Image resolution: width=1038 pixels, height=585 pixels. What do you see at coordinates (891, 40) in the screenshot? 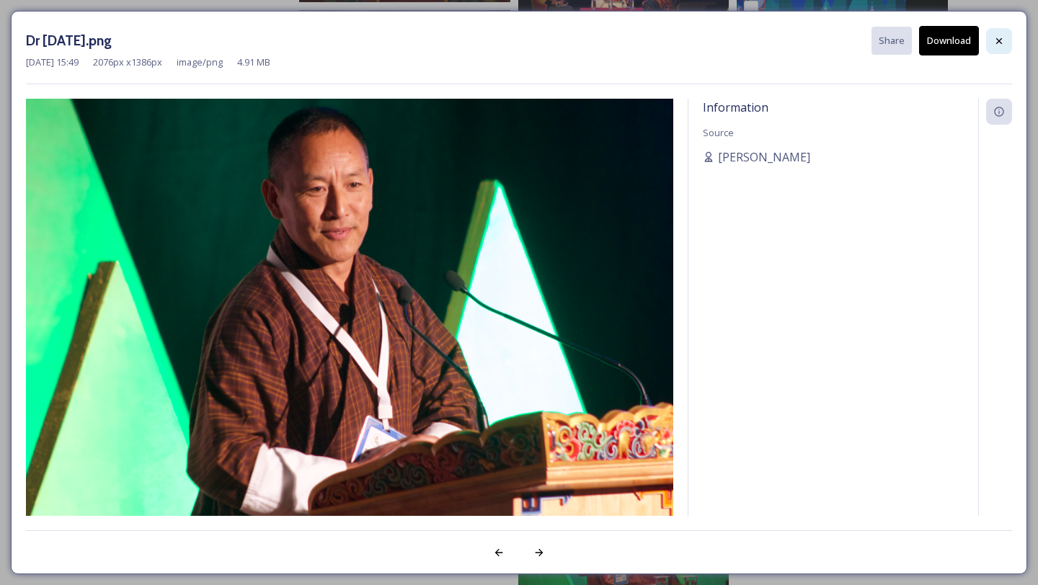
I see `button: Share` at bounding box center [891, 40].